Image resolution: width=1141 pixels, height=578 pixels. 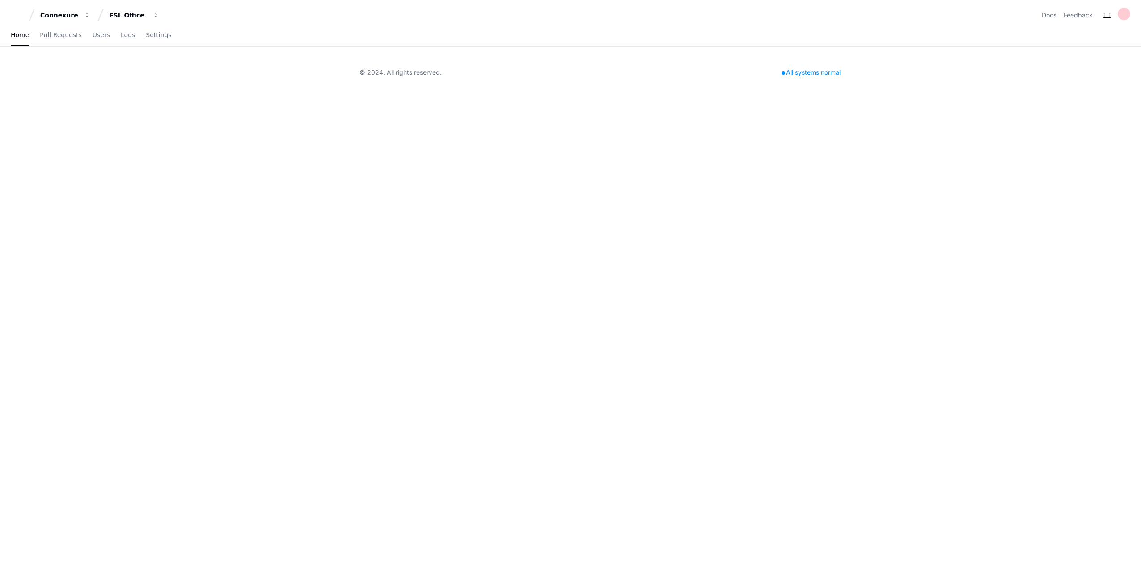 What do you see at coordinates (158, 35) in the screenshot?
I see `a: Settings` at bounding box center [158, 35].